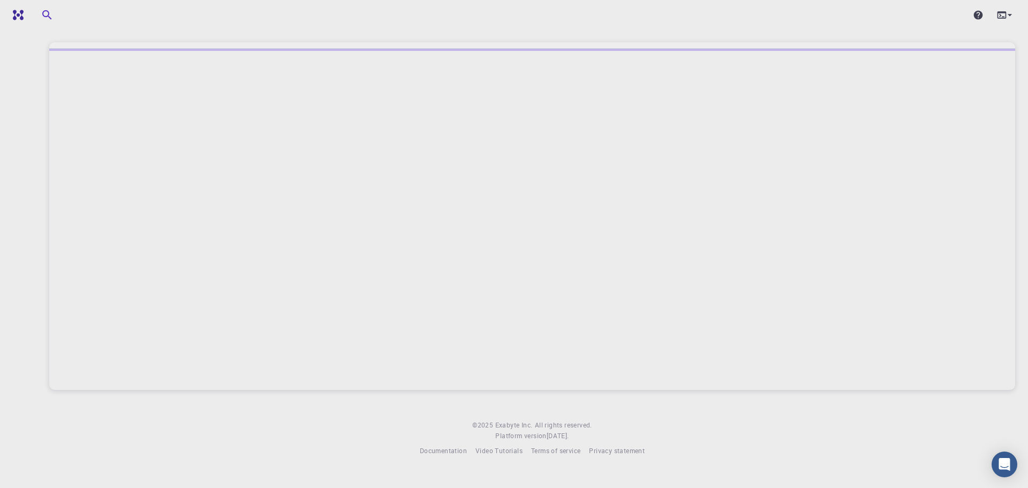 This screenshot has width=1028, height=488. I want to click on span: Video Tutorials, so click(499, 450).